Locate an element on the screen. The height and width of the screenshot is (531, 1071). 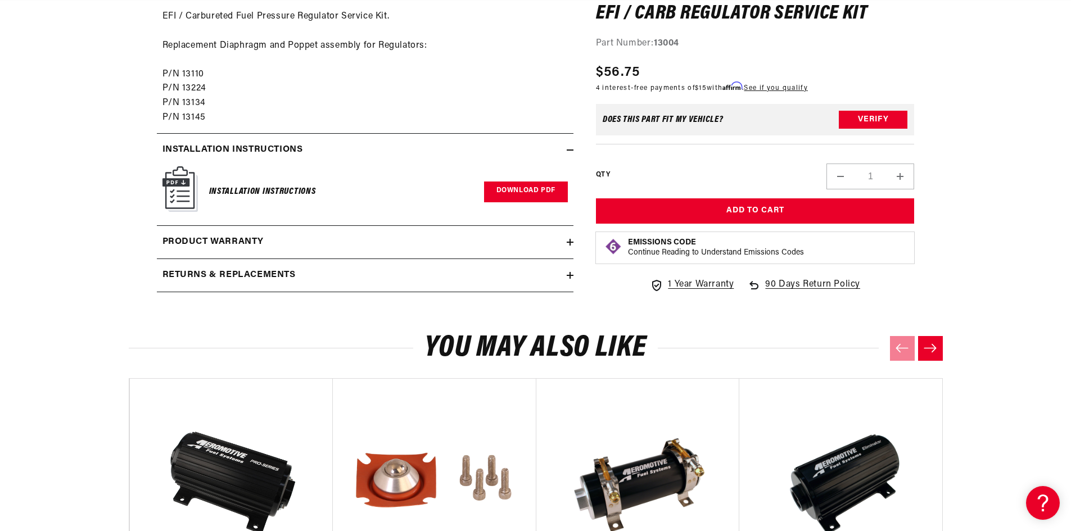
strong: 13004 is located at coordinates (666, 43).